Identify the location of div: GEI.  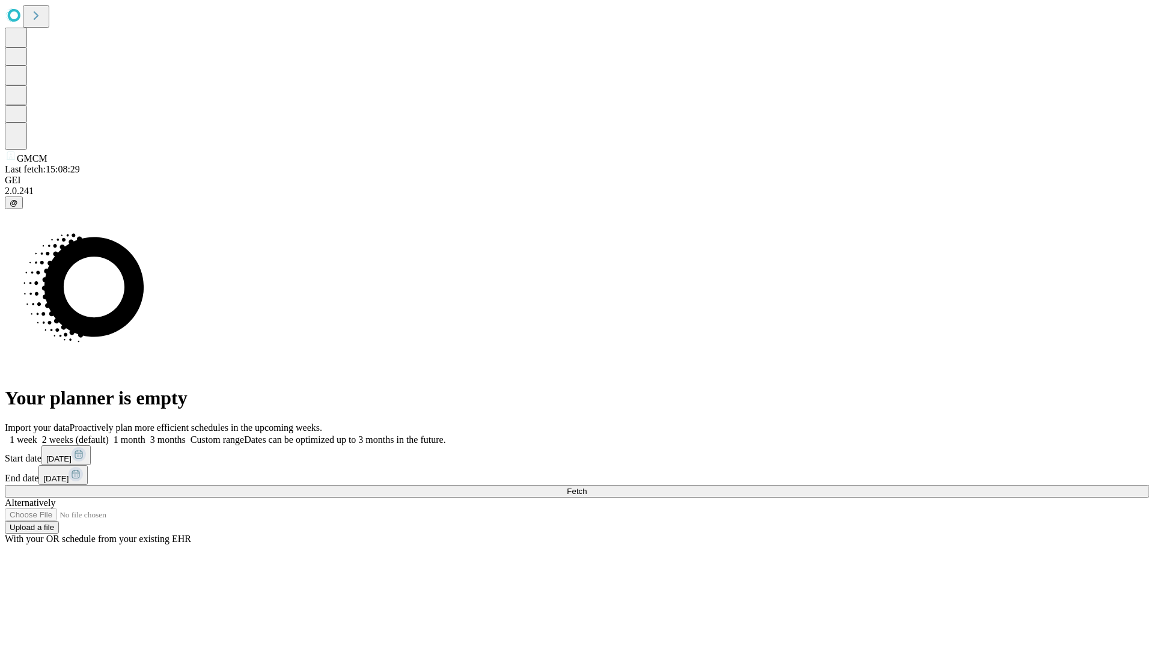
(577, 180).